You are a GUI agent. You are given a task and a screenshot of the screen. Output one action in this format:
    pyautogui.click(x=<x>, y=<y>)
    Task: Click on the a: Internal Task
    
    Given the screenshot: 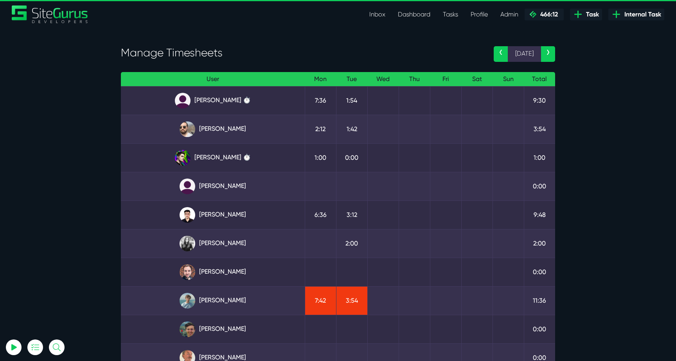 What is the action you would take?
    pyautogui.click(x=637, y=14)
    